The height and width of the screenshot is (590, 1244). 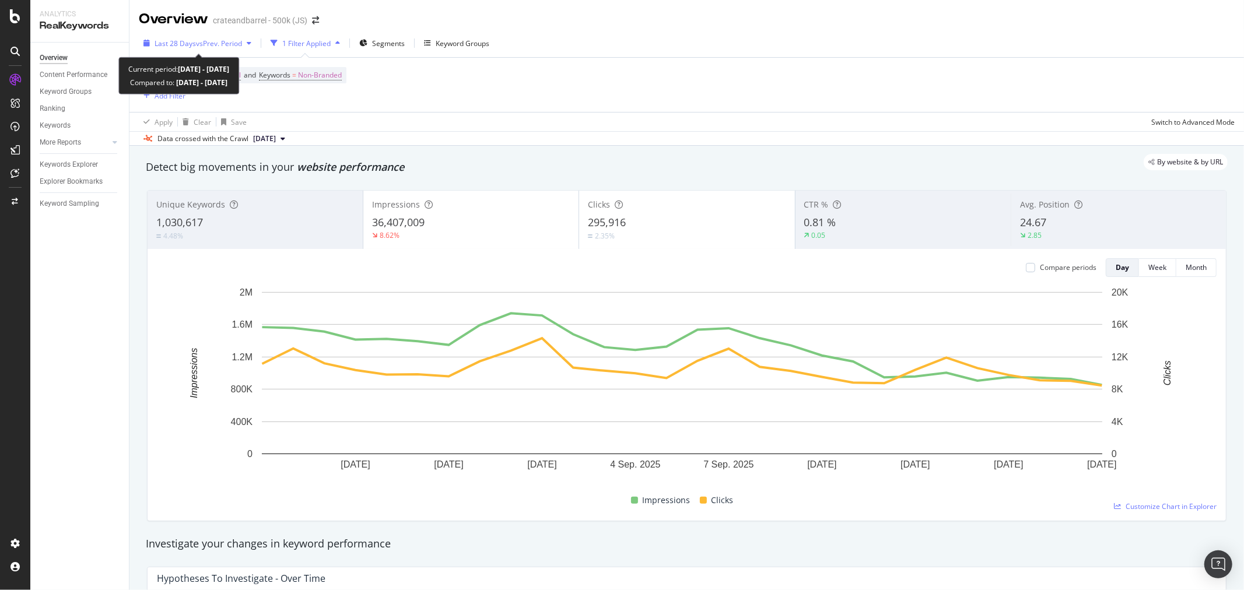 What do you see at coordinates (1120, 357) in the screenshot?
I see `text: 12K` at bounding box center [1120, 357].